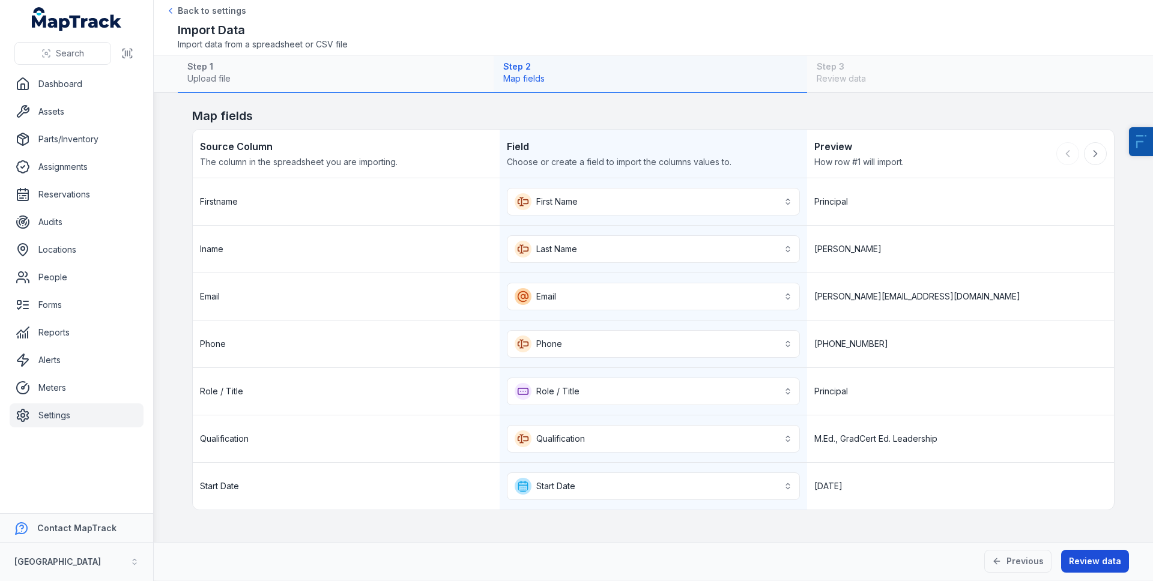 The image size is (1153, 581). What do you see at coordinates (213, 344) in the screenshot?
I see `span: Phone` at bounding box center [213, 344].